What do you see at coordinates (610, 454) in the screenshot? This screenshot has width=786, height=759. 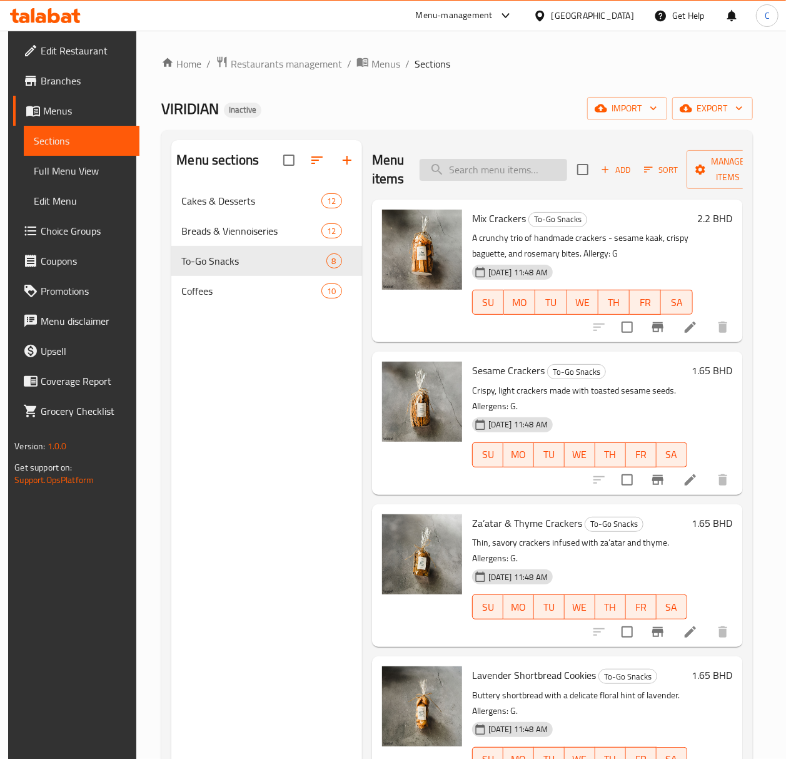 I see `span: TH` at bounding box center [610, 454].